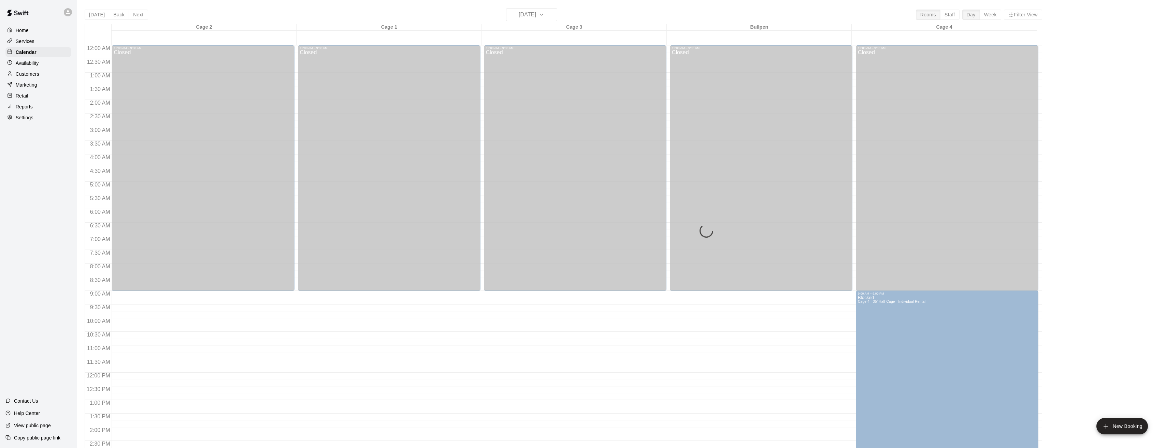 The image size is (1166, 448). I want to click on span: 4:00 AM, so click(100, 157).